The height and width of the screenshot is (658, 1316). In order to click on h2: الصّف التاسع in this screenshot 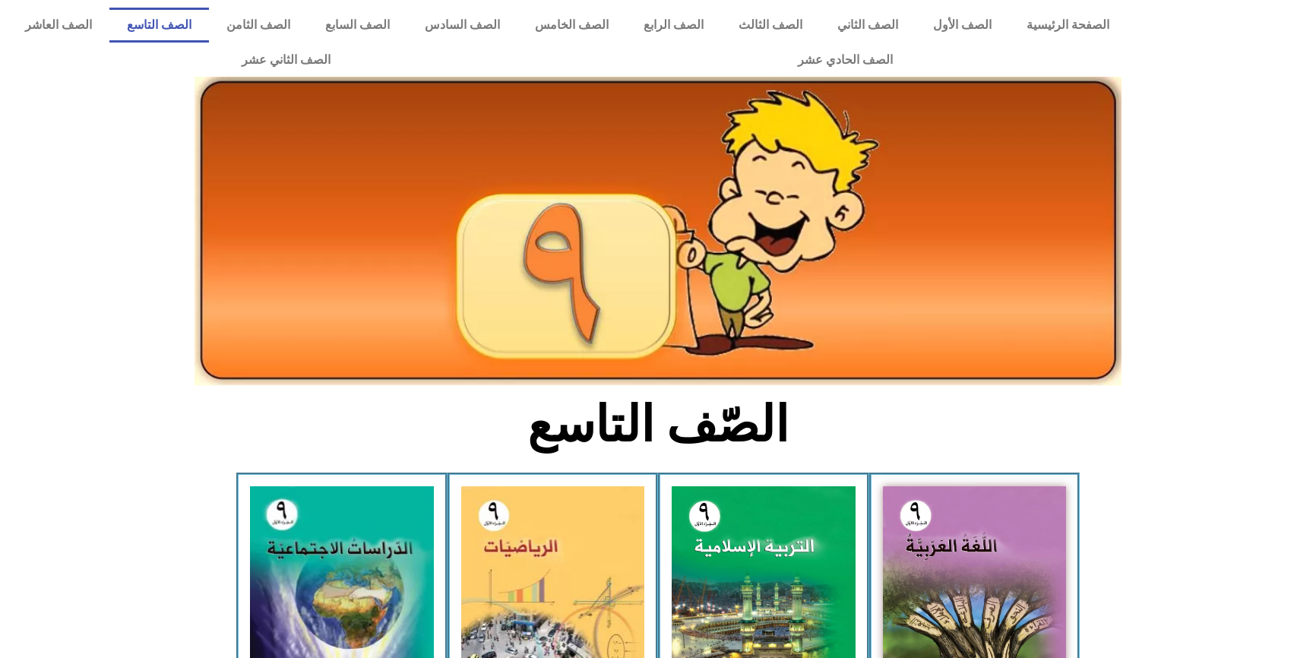, I will do `click(658, 425)`.